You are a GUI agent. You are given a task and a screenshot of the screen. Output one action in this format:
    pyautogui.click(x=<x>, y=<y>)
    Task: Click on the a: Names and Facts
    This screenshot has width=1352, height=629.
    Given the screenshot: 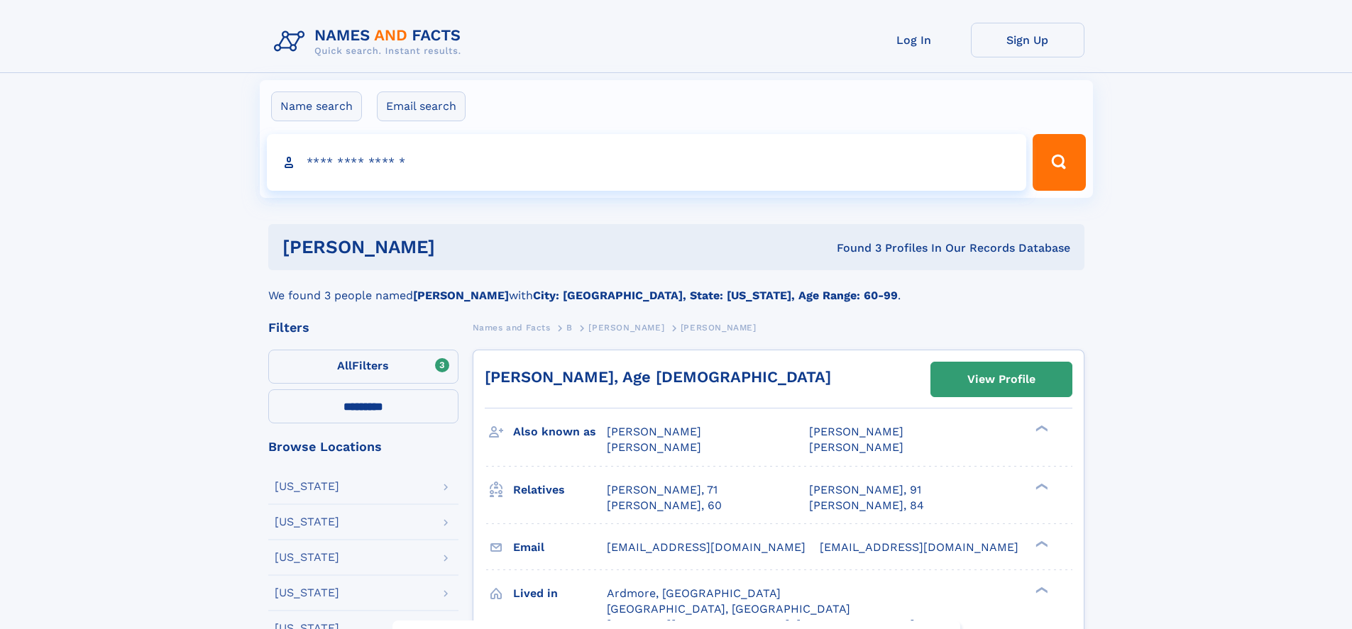 What is the action you would take?
    pyautogui.click(x=512, y=327)
    